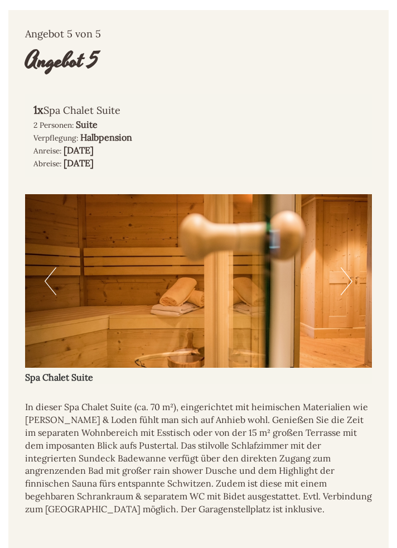 The width and height of the screenshot is (397, 548). What do you see at coordinates (106, 137) in the screenshot?
I see `b: Halbpension` at bounding box center [106, 137].